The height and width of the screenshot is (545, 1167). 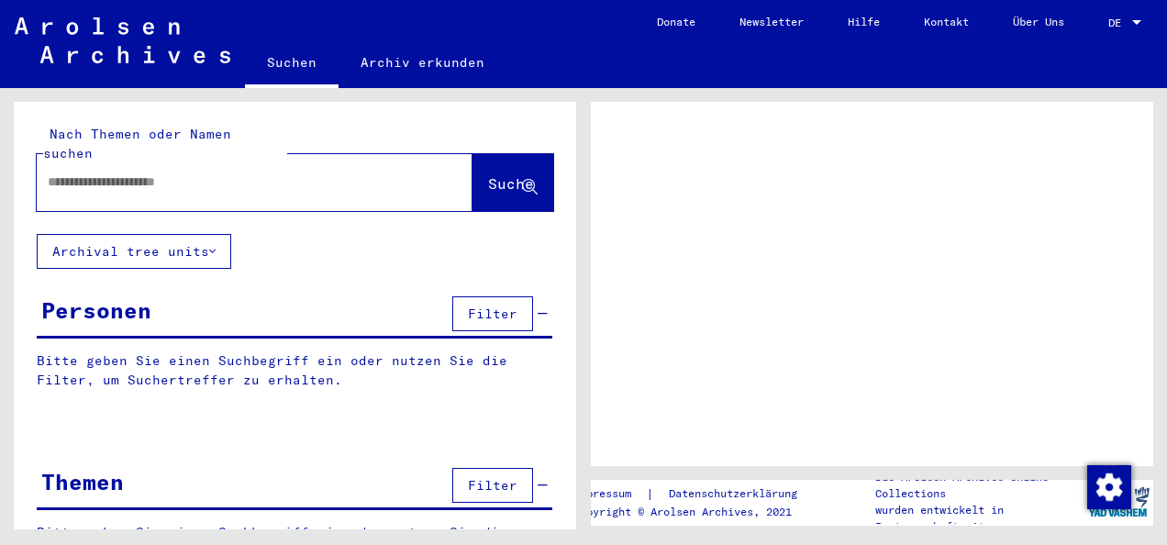 I want to click on a: Impressum, so click(x=609, y=494).